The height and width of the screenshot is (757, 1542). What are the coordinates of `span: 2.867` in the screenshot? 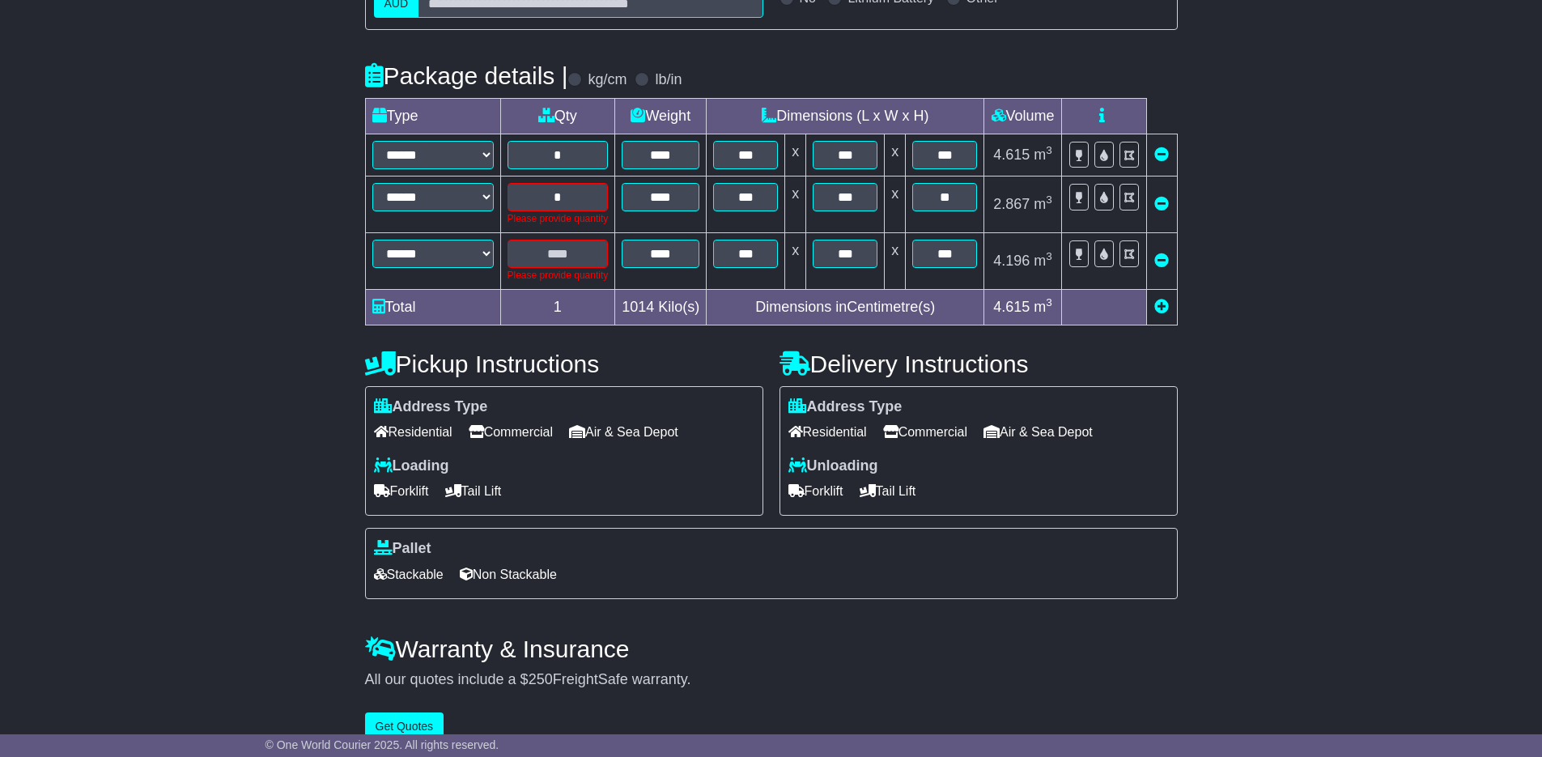 It's located at (1011, 204).